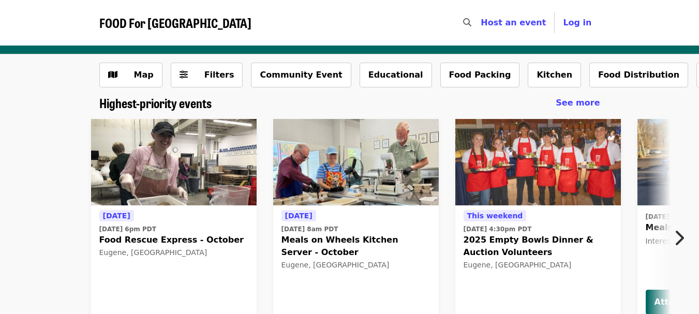 Image resolution: width=699 pixels, height=314 pixels. Describe the element at coordinates (538, 246) in the screenshot. I see `span: 2025 Empty Bowls Dinner & Auction Volunteers` at that location.